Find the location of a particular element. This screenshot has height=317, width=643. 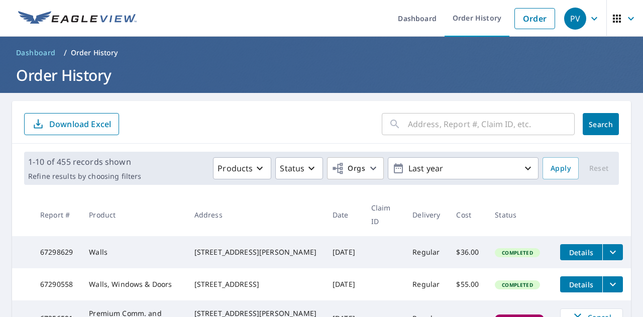

nav: breadcrumb is located at coordinates (321, 53).